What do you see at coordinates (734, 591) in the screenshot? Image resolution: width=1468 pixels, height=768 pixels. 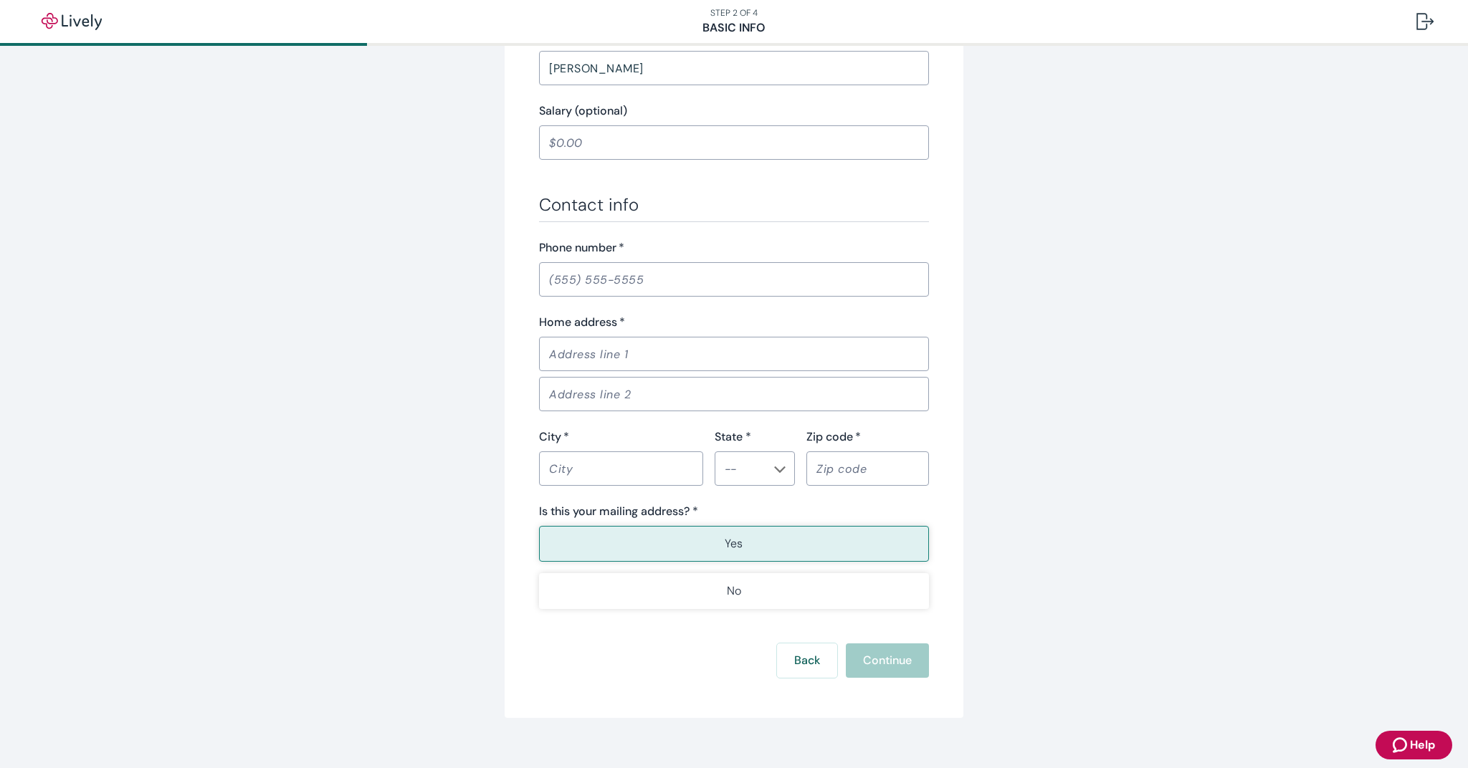 I see `button: No` at bounding box center [734, 591].